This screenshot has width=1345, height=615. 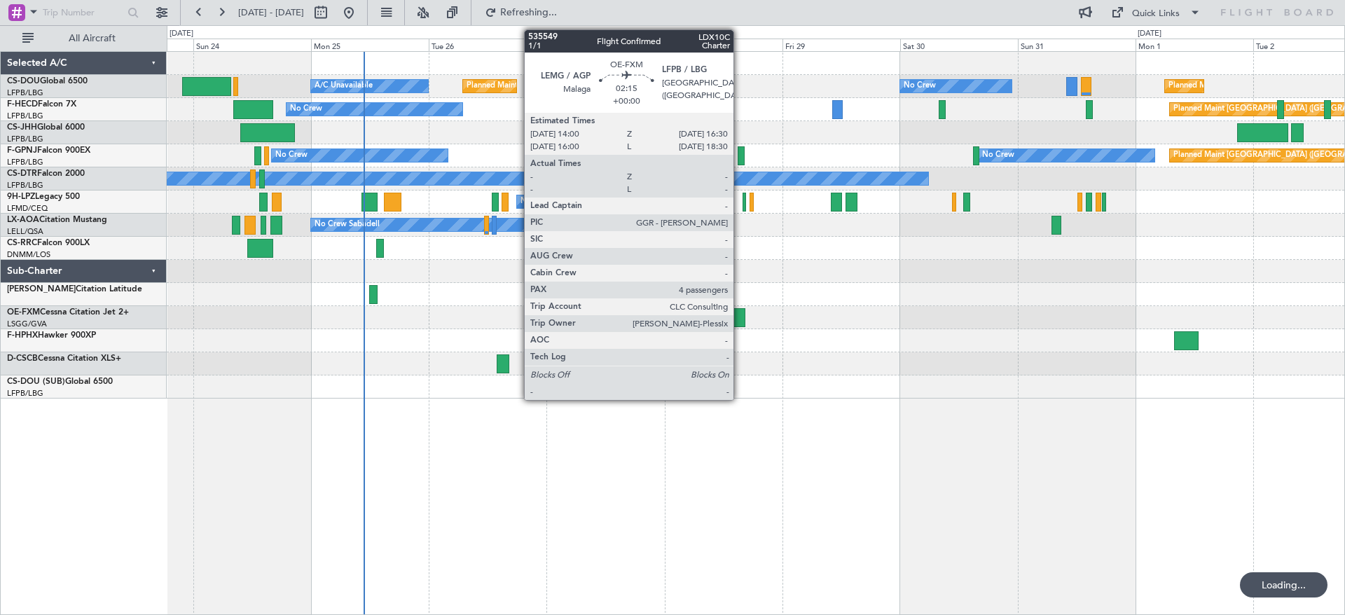 I want to click on div: Sat 30, so click(x=959, y=45).